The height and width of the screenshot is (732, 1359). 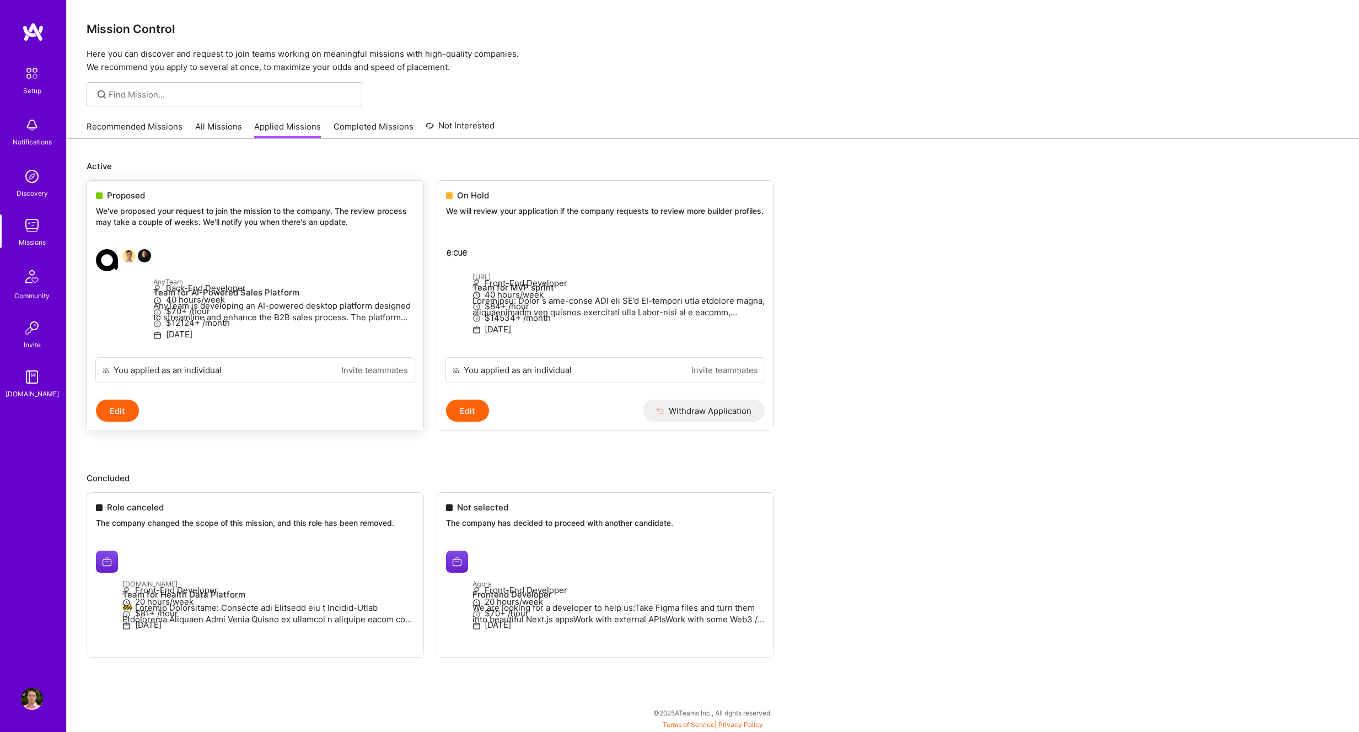 I want to click on p: Back-End Developer, so click(x=284, y=288).